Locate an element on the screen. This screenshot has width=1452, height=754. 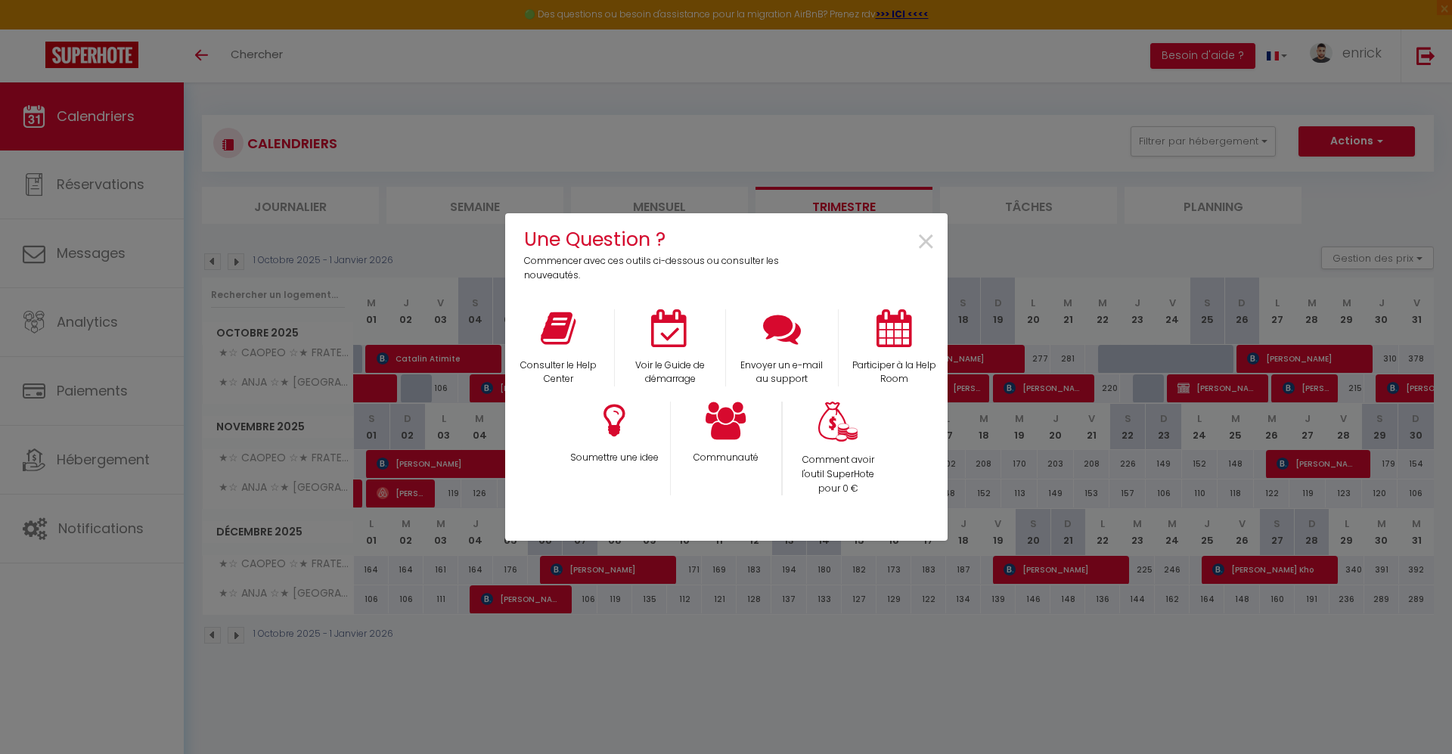
p: Participer à la Help Room is located at coordinates (894, 373).